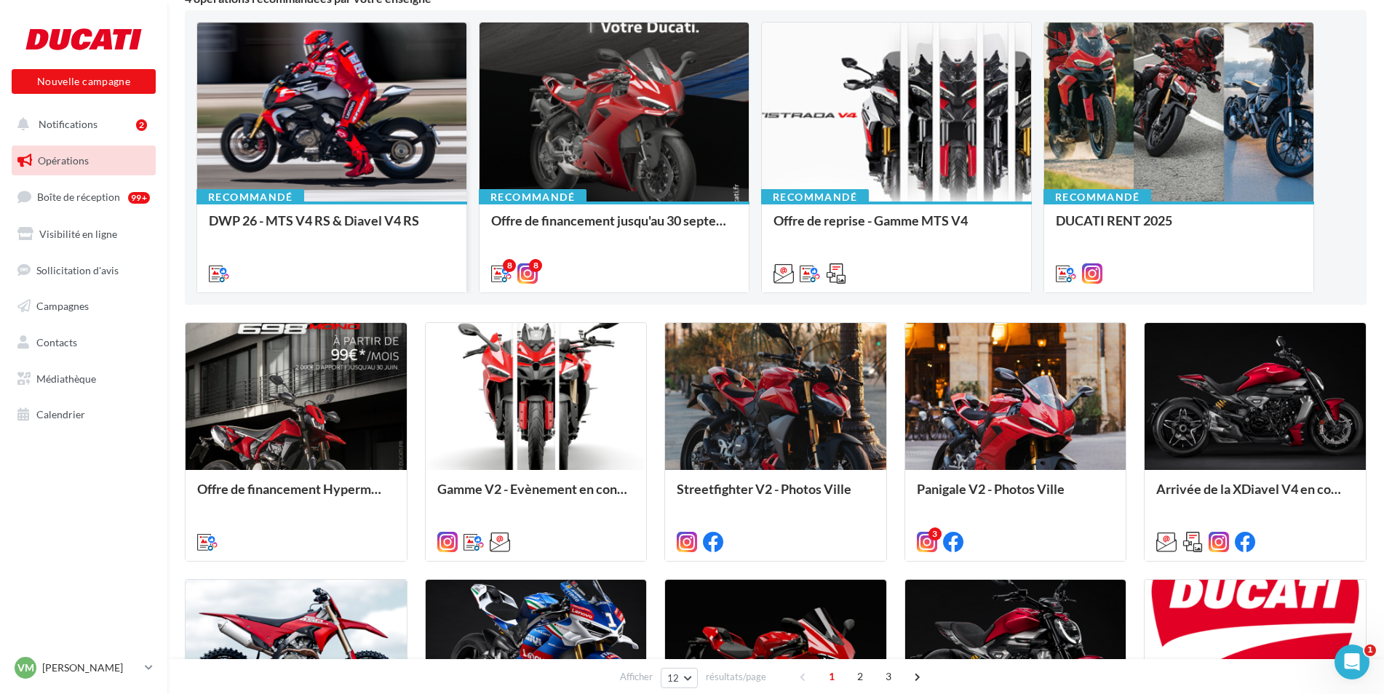  Describe the element at coordinates (63, 306) in the screenshot. I see `span: Campagnes` at that location.